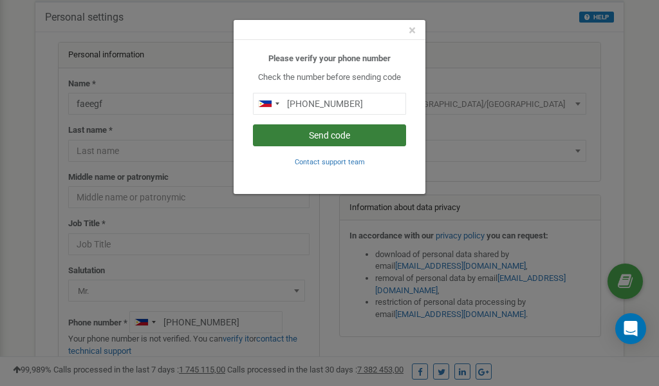 This screenshot has height=386, width=659. Describe the element at coordinates (330, 135) in the screenshot. I see `button: Send code` at that location.